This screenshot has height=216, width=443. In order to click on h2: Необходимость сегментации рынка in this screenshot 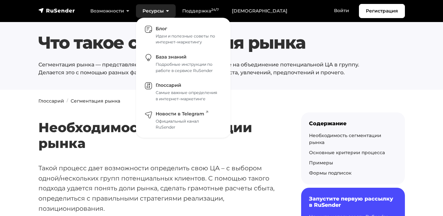, I will do `click(159, 125)`.